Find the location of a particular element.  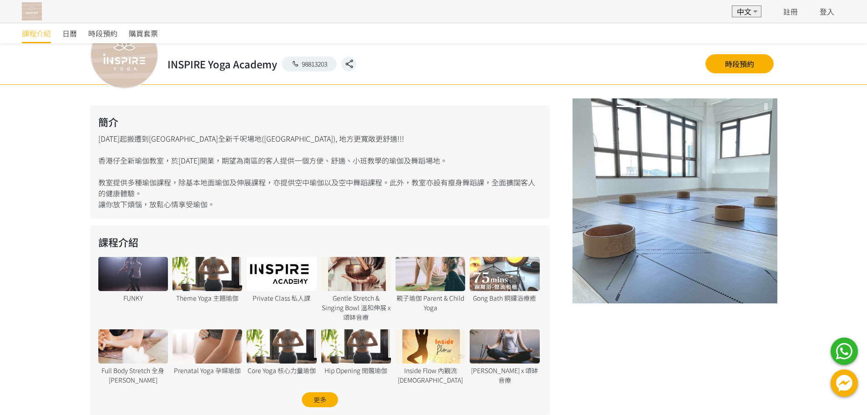

a: 購買套票 is located at coordinates (143, 33).